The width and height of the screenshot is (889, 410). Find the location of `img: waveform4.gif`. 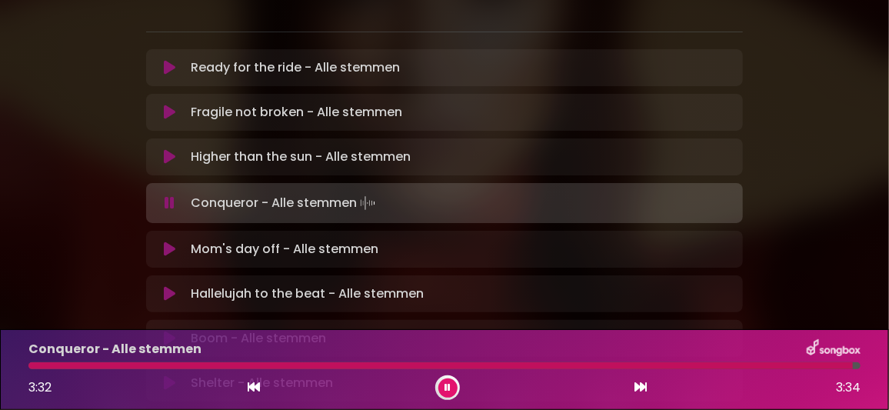

img: waveform4.gif is located at coordinates (368, 203).